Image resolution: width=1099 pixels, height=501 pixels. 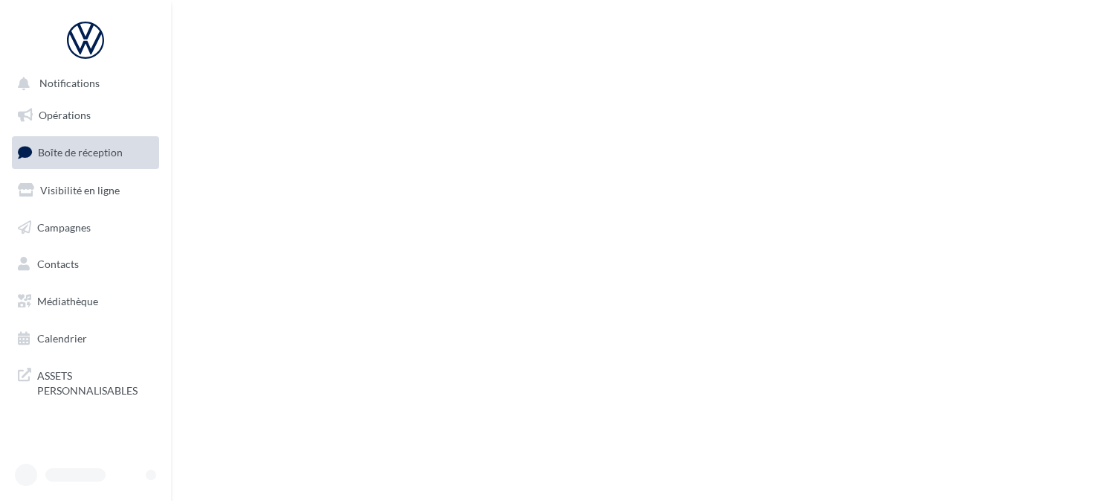 What do you see at coordinates (68, 300) in the screenshot?
I see `span: Médiathèque` at bounding box center [68, 300].